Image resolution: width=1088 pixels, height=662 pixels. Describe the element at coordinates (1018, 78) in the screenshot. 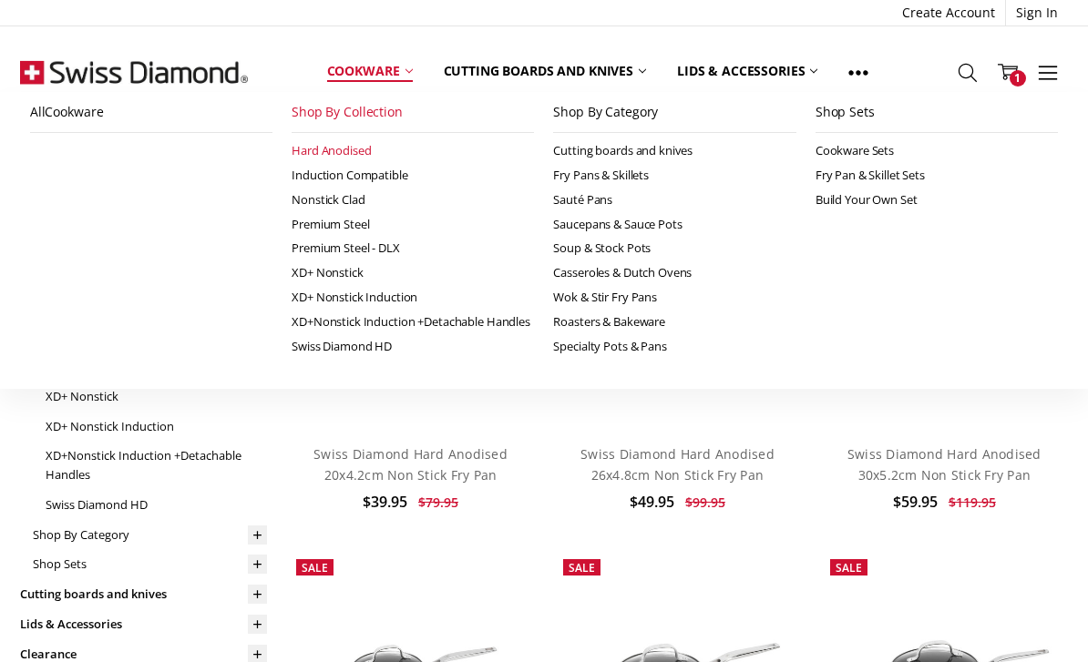

I see `span: 1` at that location.